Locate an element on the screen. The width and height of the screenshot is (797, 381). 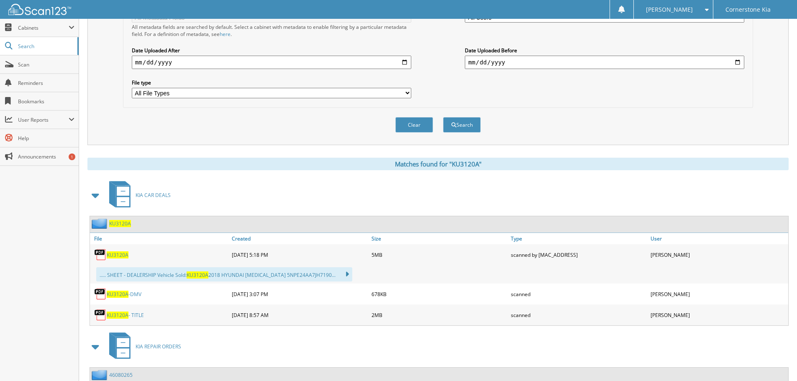
div: 2MB is located at coordinates (439, 315).